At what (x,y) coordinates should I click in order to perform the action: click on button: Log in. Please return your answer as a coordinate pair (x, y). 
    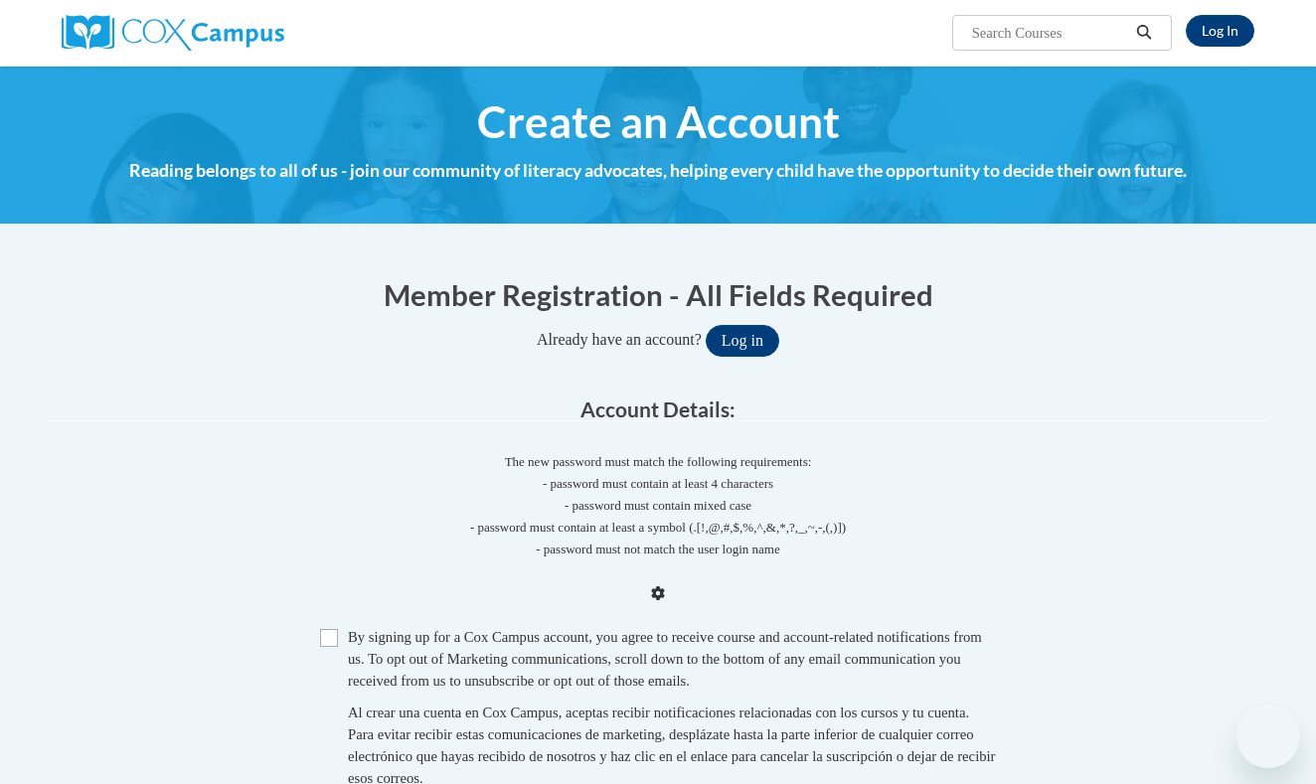
    Looking at the image, I should click on (742, 341).